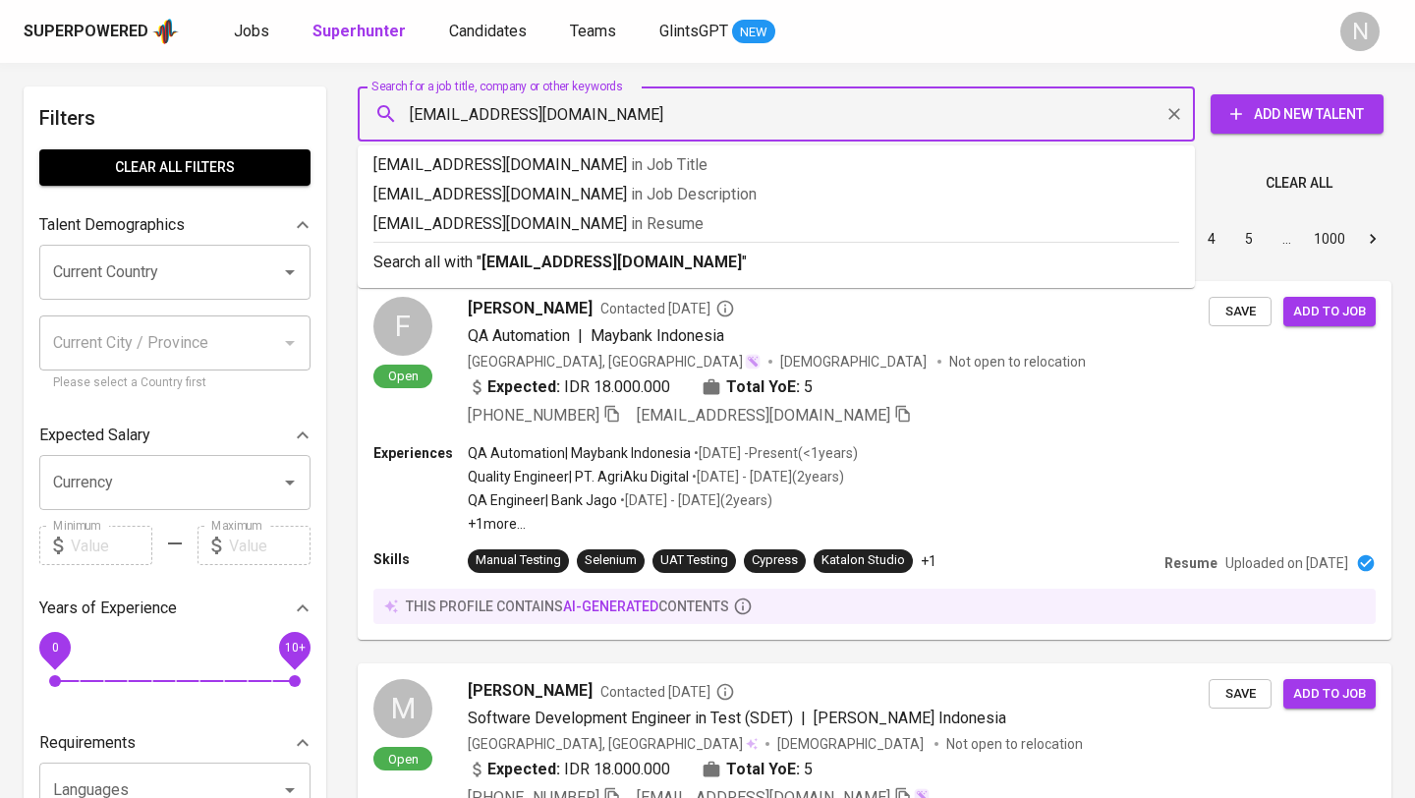  I want to click on span: Teams, so click(593, 30).